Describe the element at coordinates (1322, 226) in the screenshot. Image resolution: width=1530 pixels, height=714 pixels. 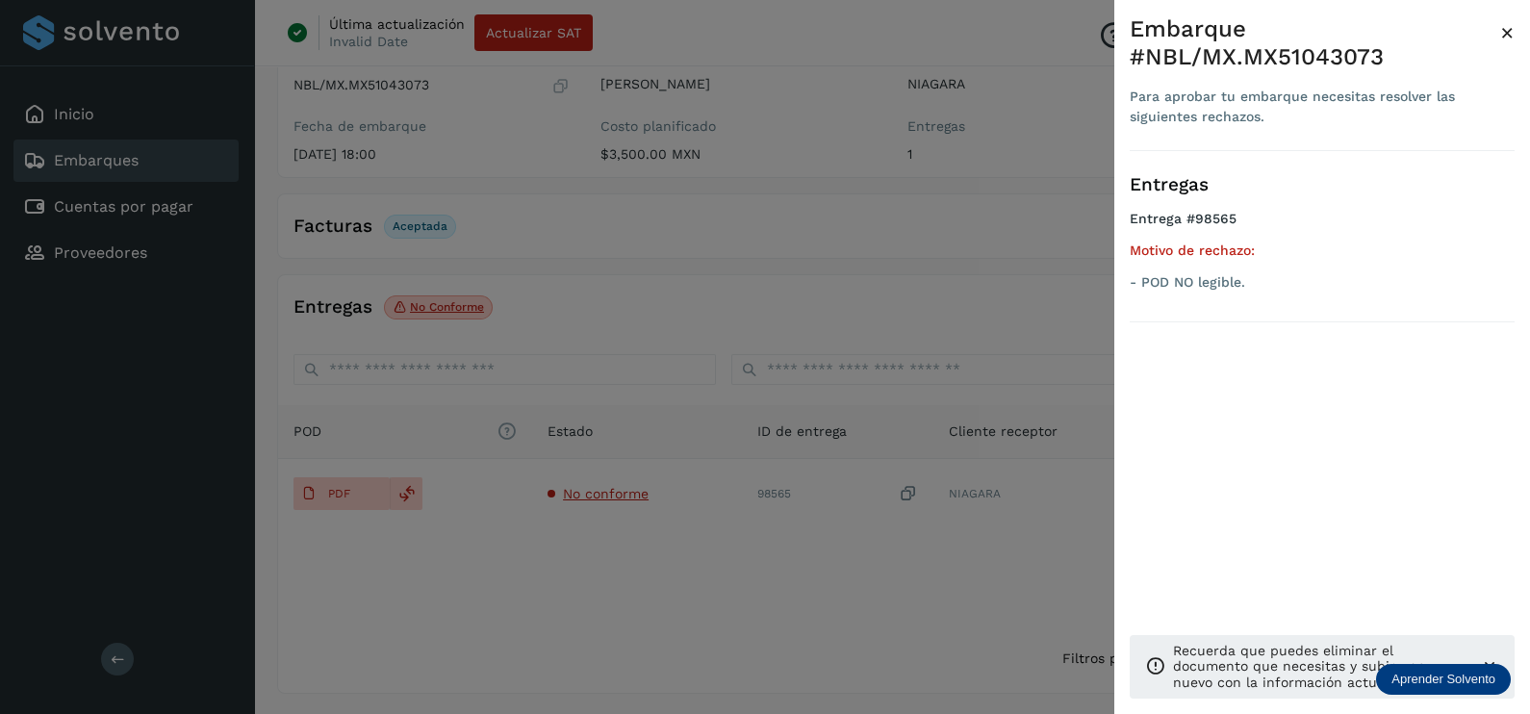
I see `h4: Entrega #98565` at that location.